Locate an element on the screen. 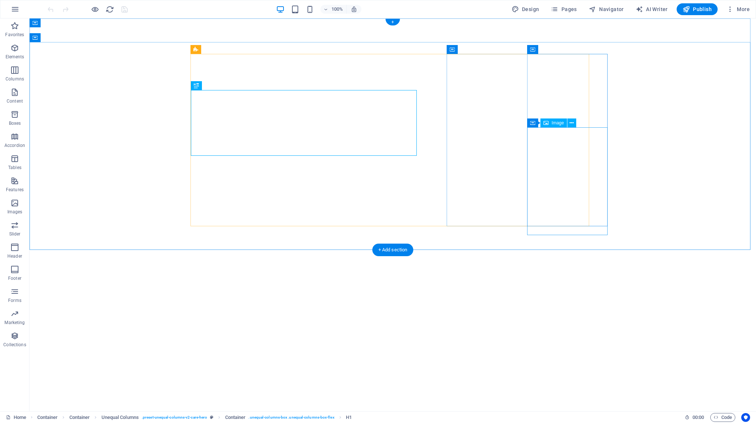 Image resolution: width=756 pixels, height=423 pixels. div: + Add section is located at coordinates (393, 250).